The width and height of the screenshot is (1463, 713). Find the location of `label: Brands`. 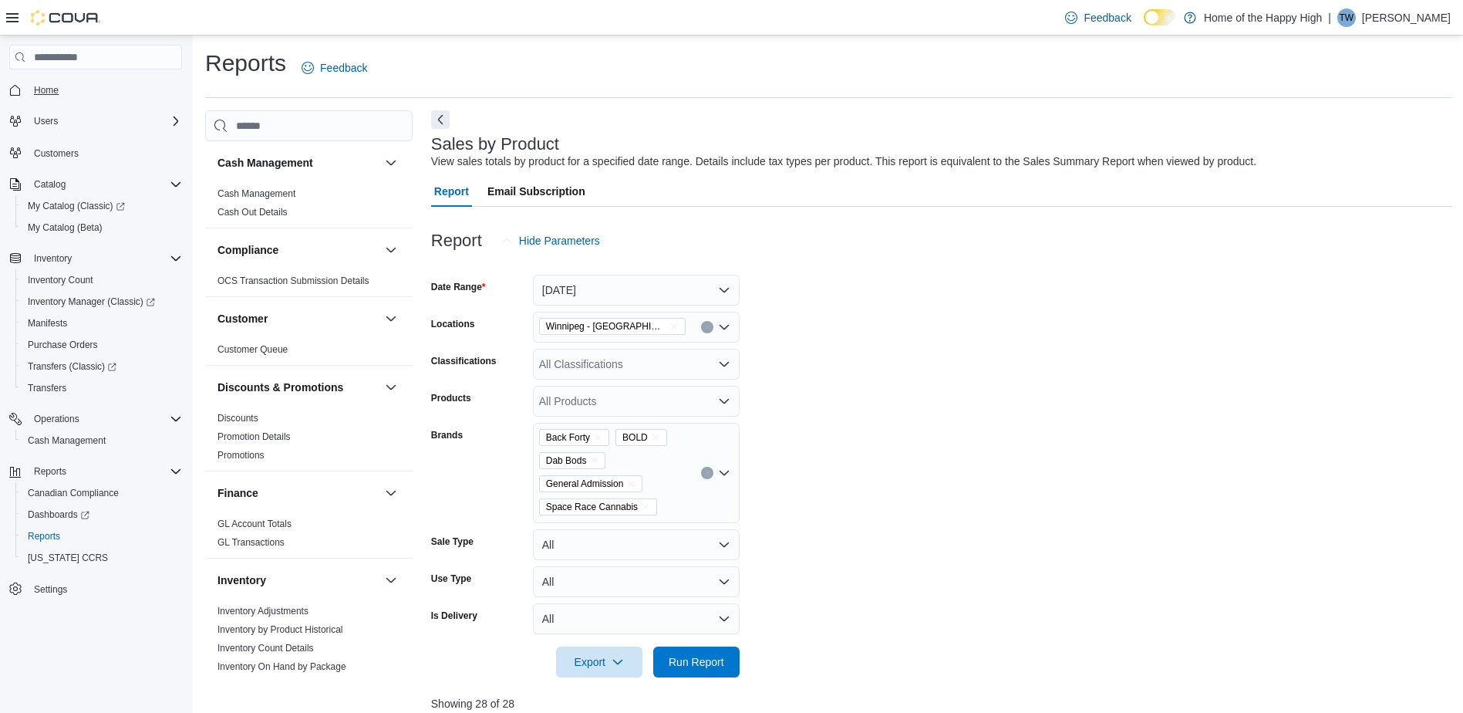

label: Brands is located at coordinates (447, 435).